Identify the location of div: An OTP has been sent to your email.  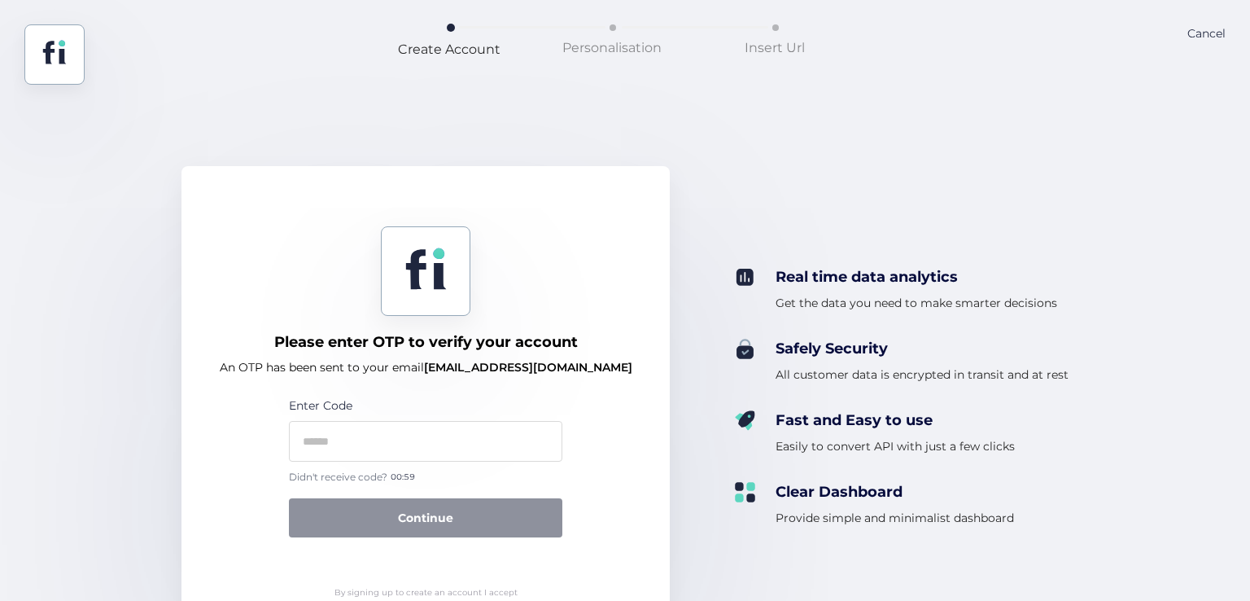
(426, 367).